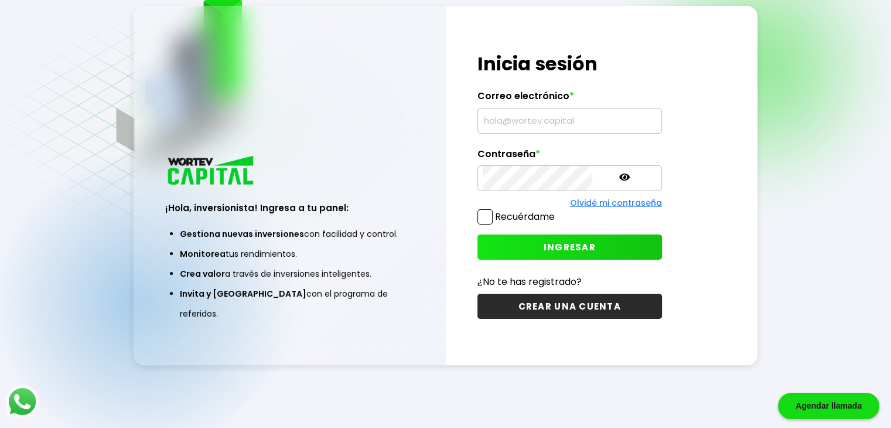 The height and width of the screenshot is (428, 891). Describe the element at coordinates (22, 401) in the screenshot. I see `img: logos_whatsapp-icon.242b2217.svg` at that location.